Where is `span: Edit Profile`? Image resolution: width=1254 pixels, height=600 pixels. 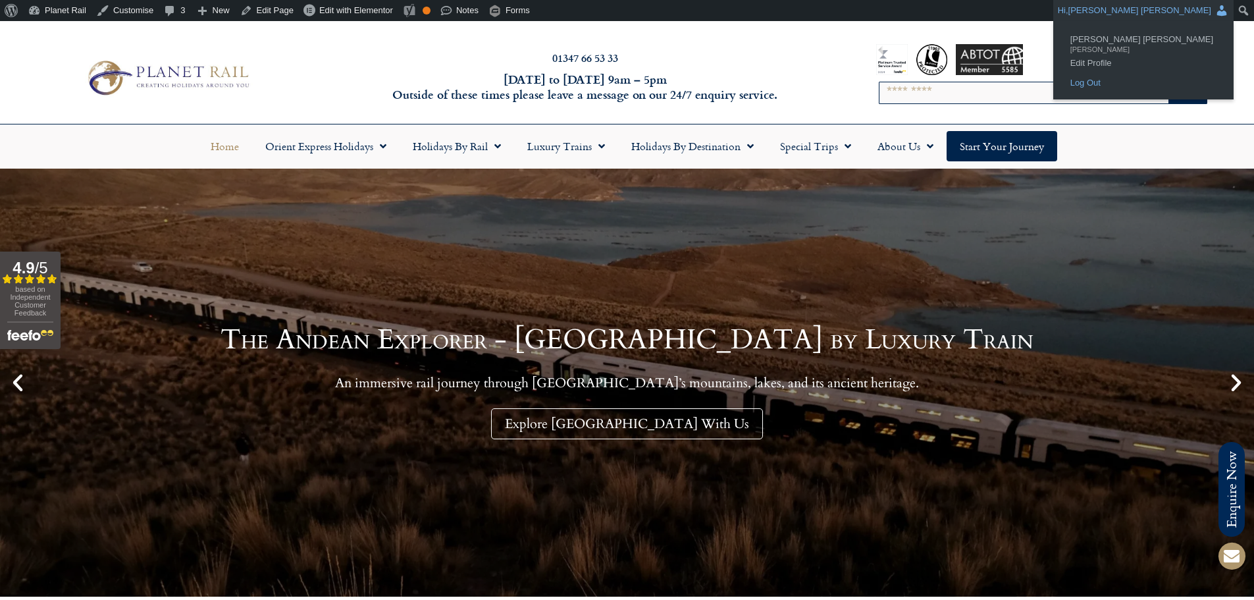
span: Edit Profile is located at coordinates (1144, 59).